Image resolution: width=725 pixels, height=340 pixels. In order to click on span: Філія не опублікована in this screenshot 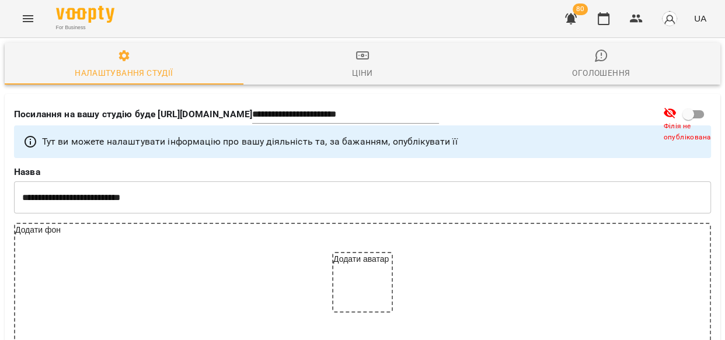, I will do `click(693, 132)`.